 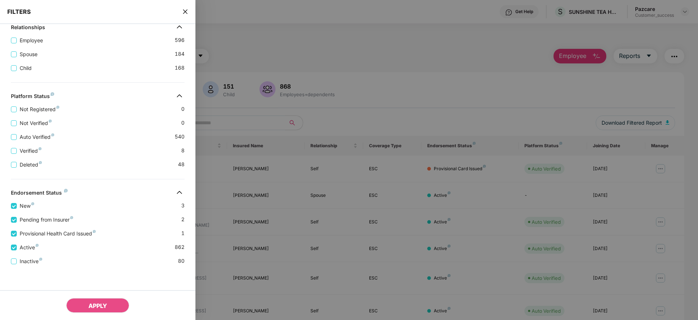 I want to click on span: 862, so click(x=179, y=247).